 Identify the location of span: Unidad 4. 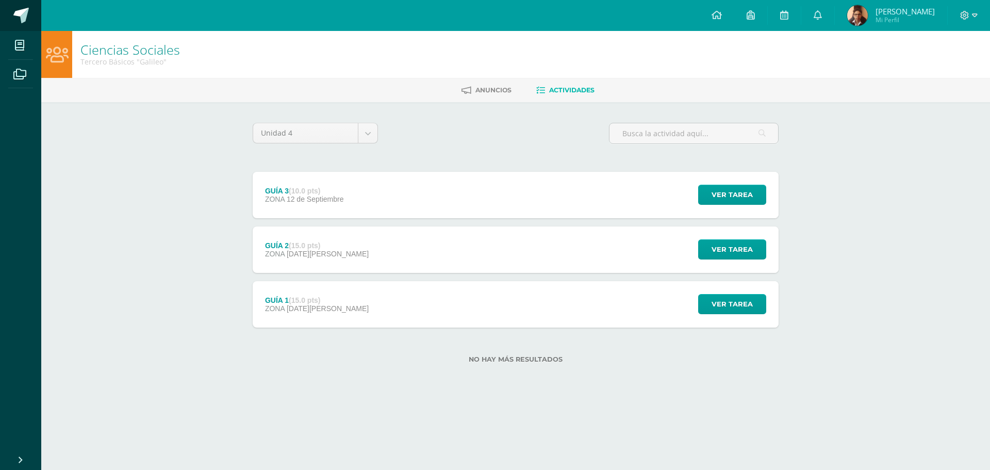
(305, 133).